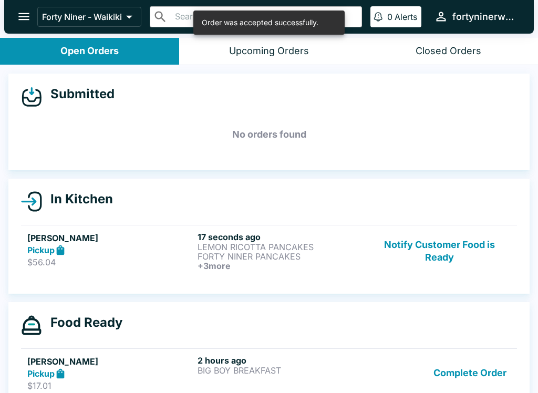 This screenshot has width=538, height=393. I want to click on h6: 2 hours ago, so click(280, 360).